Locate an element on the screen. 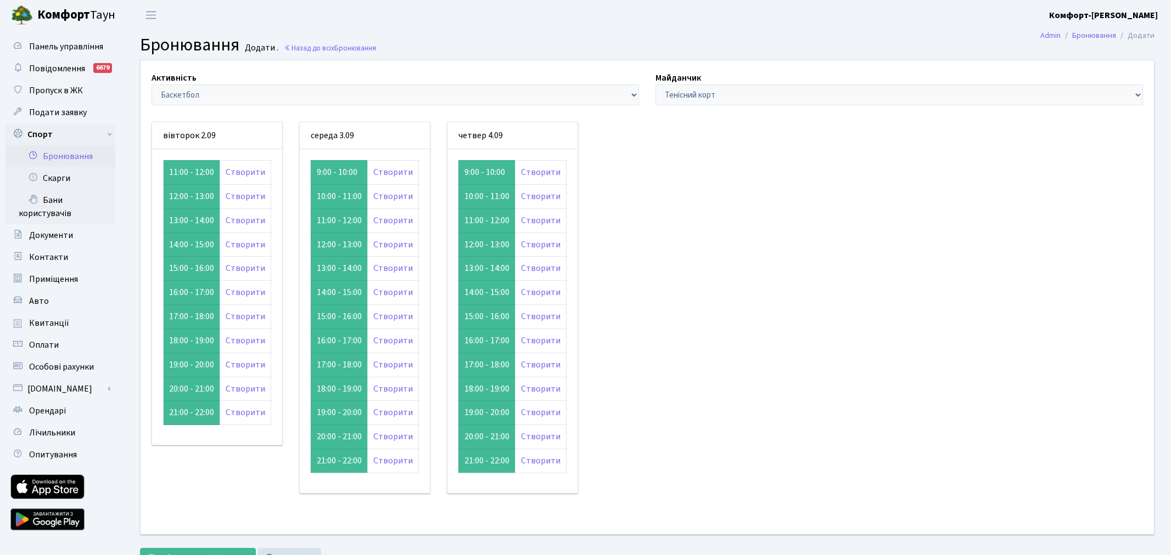 This screenshot has height=555, width=1171. a: Орендарі is located at coordinates (60, 411).